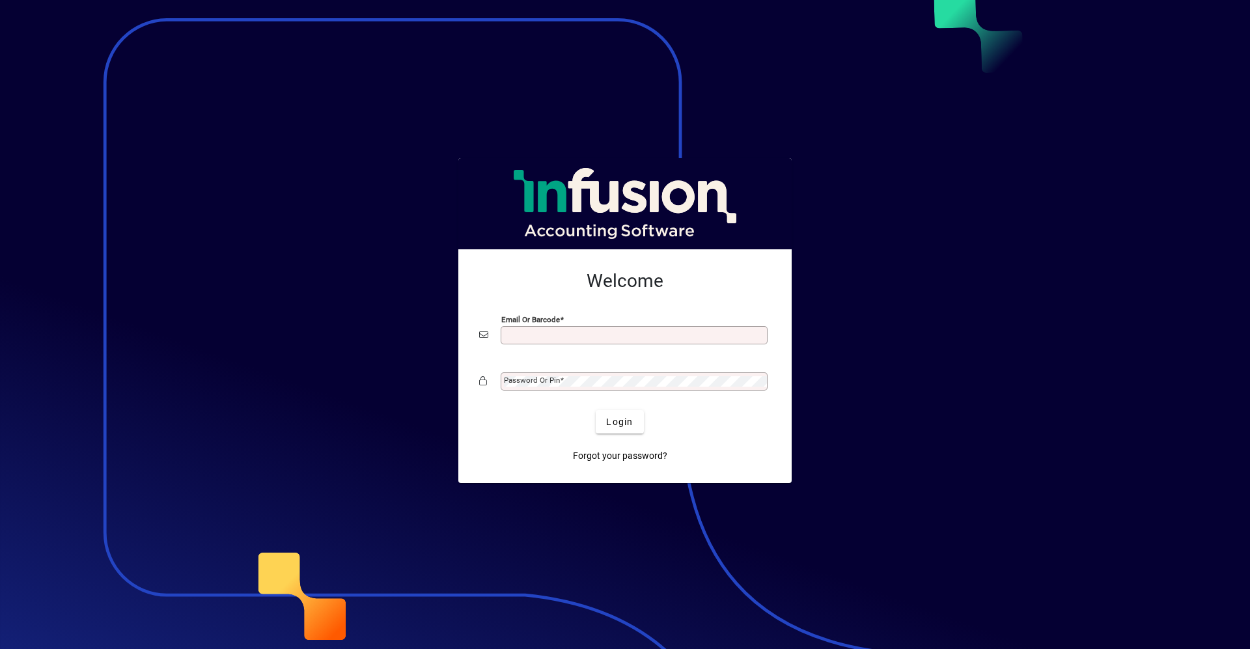  Describe the element at coordinates (620, 456) in the screenshot. I see `span: Forgot your password?` at that location.